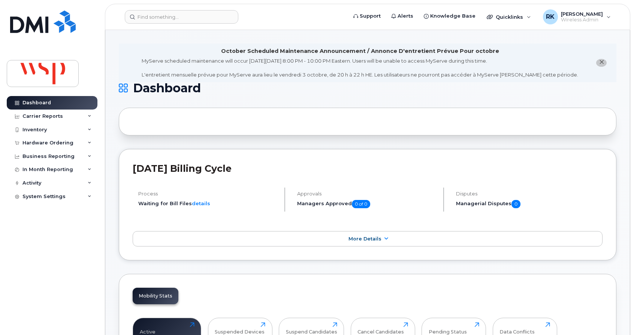 The width and height of the screenshot is (634, 335). What do you see at coordinates (208, 203) in the screenshot?
I see `li: Waiting for Bill Files` at bounding box center [208, 203].